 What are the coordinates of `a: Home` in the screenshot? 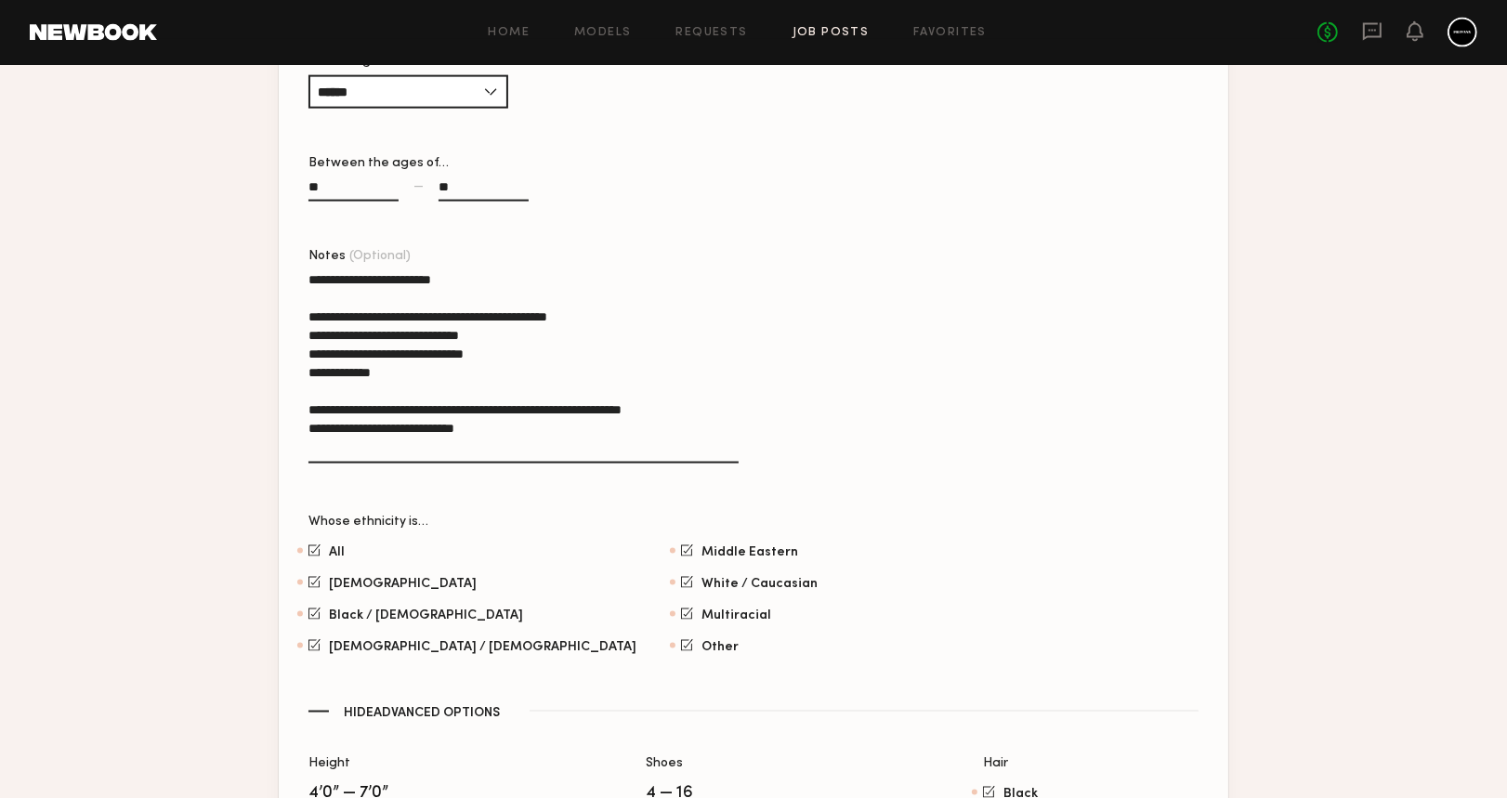 It's located at (509, 33).